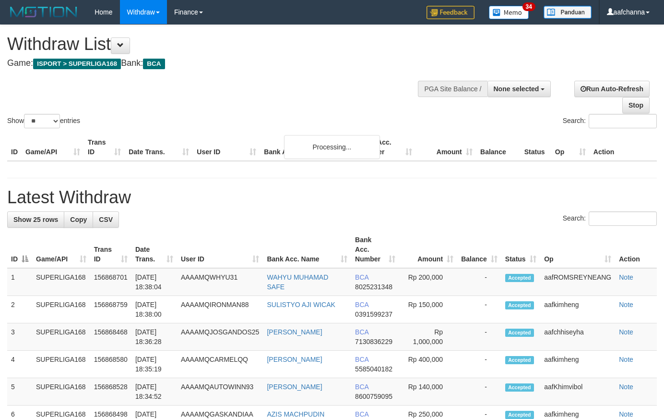 The image size is (664, 419). Describe the element at coordinates (20, 309) in the screenshot. I see `td: 2` at that location.